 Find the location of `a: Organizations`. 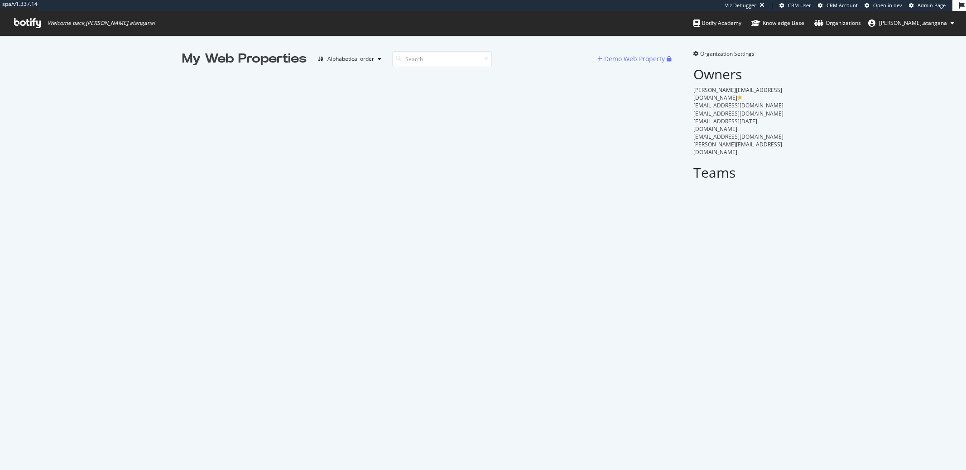

a: Organizations is located at coordinates (838, 23).